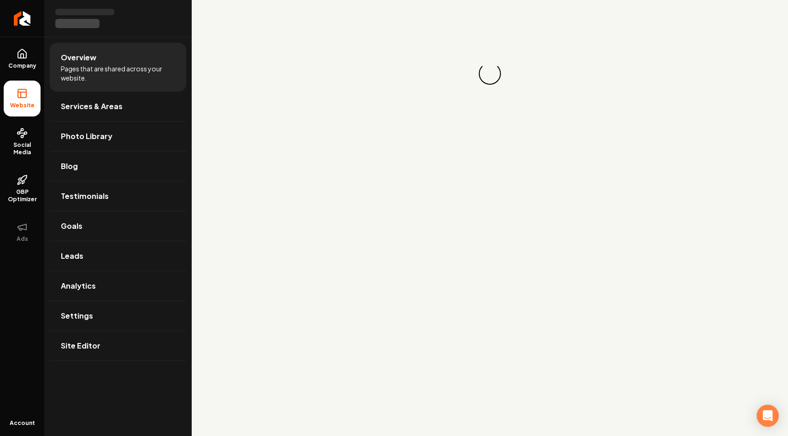 This screenshot has width=788, height=436. Describe the element at coordinates (22, 239) in the screenshot. I see `span: Ads` at that location.